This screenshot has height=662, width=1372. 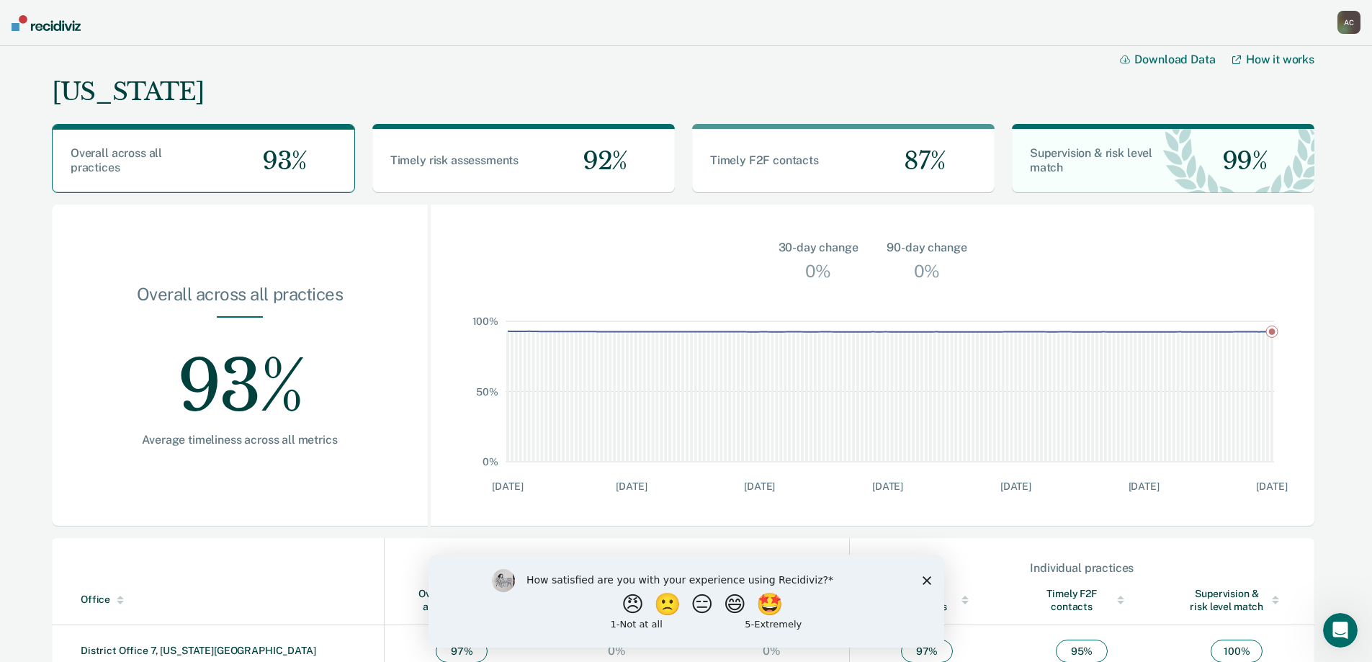 I want to click on span: Overall across all practices, so click(x=116, y=160).